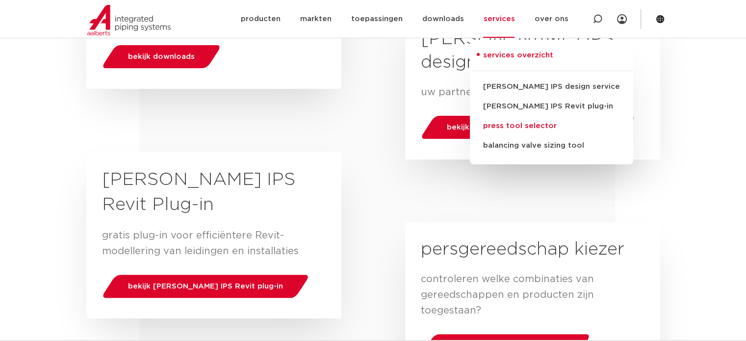 This screenshot has width=746, height=341. What do you see at coordinates (533, 250) in the screenshot?
I see `h2: persgereedschap kiezer` at bounding box center [533, 250].